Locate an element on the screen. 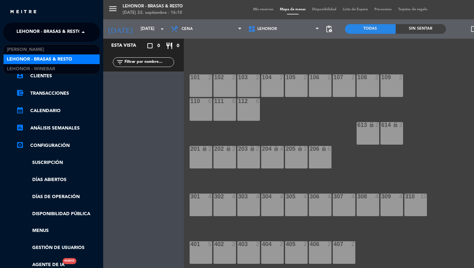 The height and width of the screenshot is (268, 474). input: Filtrar por nombre... is located at coordinates (149, 62).